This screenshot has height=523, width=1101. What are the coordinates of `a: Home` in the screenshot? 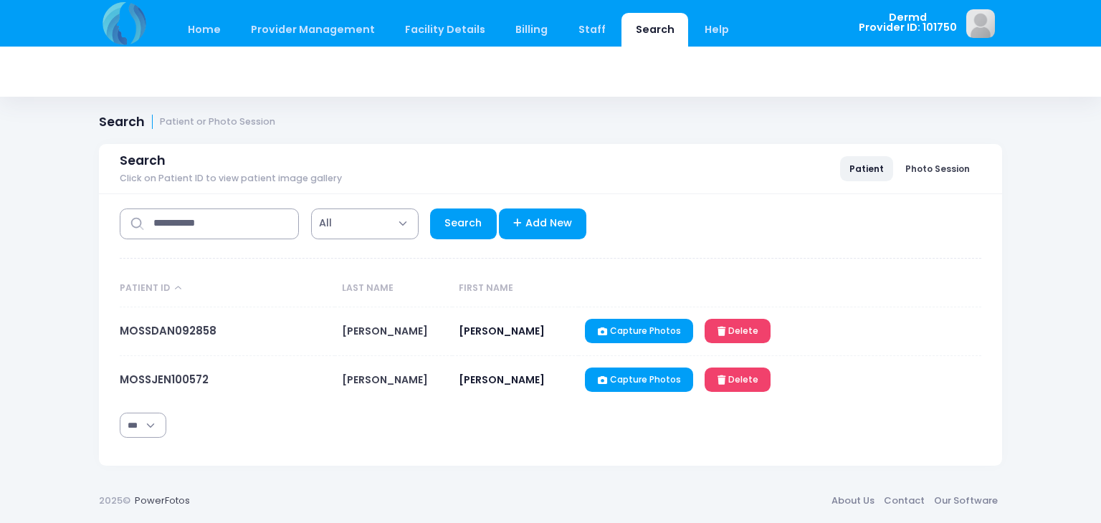 It's located at (204, 29).